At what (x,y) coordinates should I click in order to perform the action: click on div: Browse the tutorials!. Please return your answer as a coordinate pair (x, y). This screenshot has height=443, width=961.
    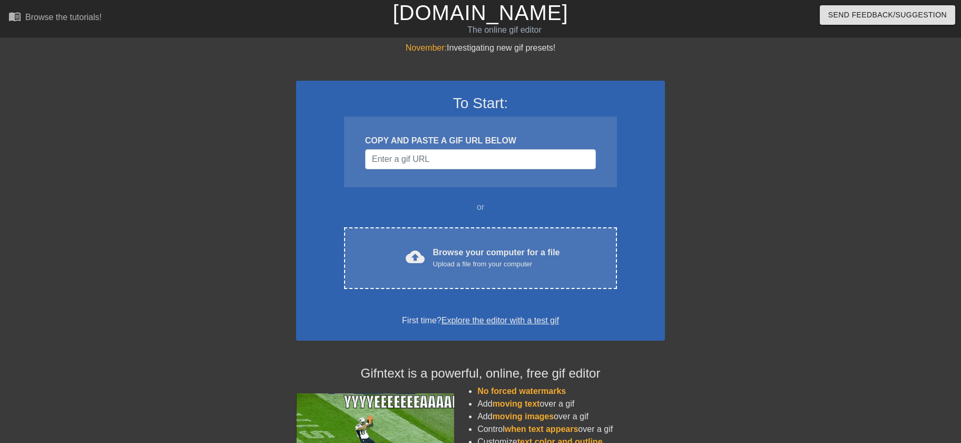
    Looking at the image, I should click on (63, 17).